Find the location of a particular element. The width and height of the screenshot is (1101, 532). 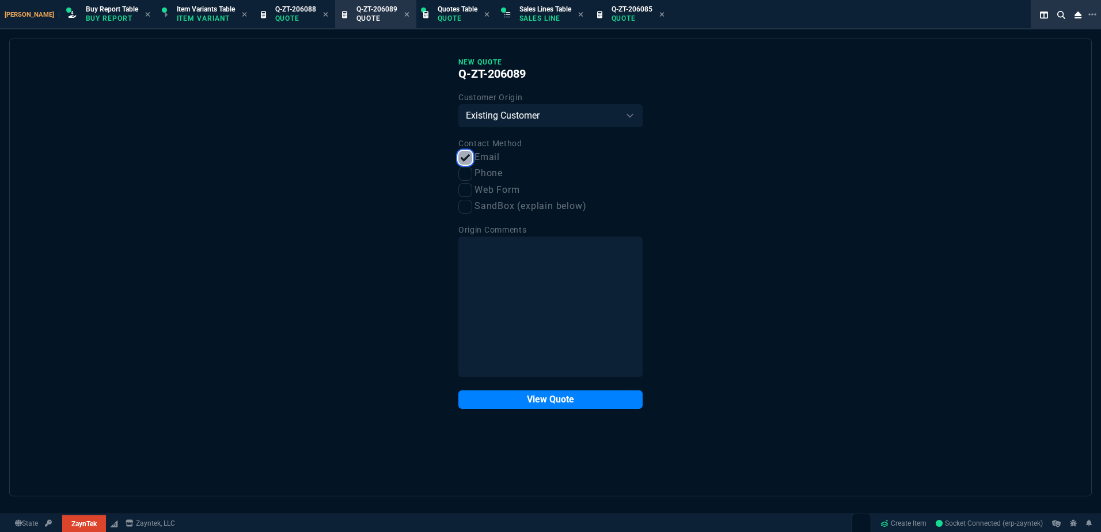

a: Global State is located at coordinates (26, 523).